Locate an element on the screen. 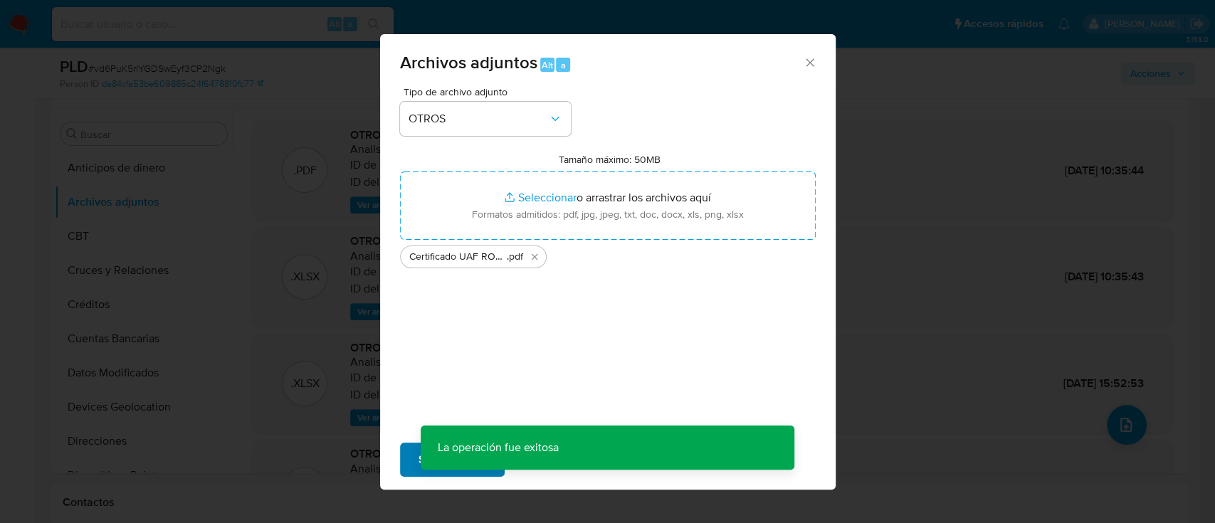  span: a is located at coordinates (563, 65).